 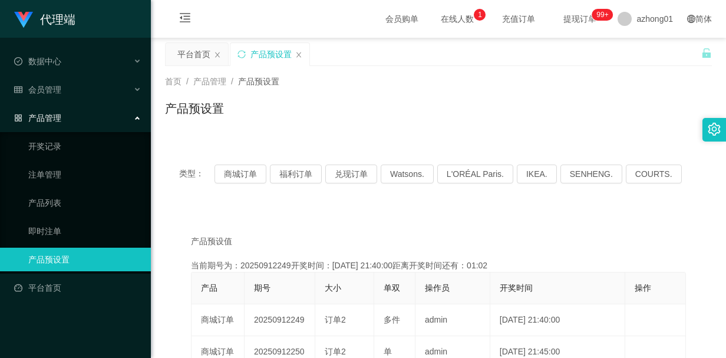 What do you see at coordinates (452, 320) in the screenshot?
I see `td: admin` at bounding box center [452, 320].